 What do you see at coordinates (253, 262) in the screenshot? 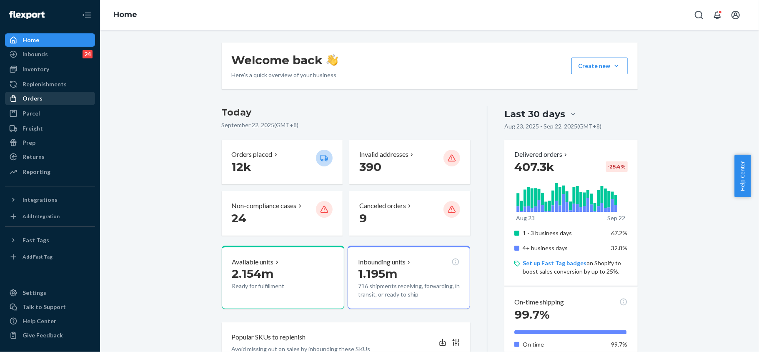
I see `p: Available units` at bounding box center [253, 262].